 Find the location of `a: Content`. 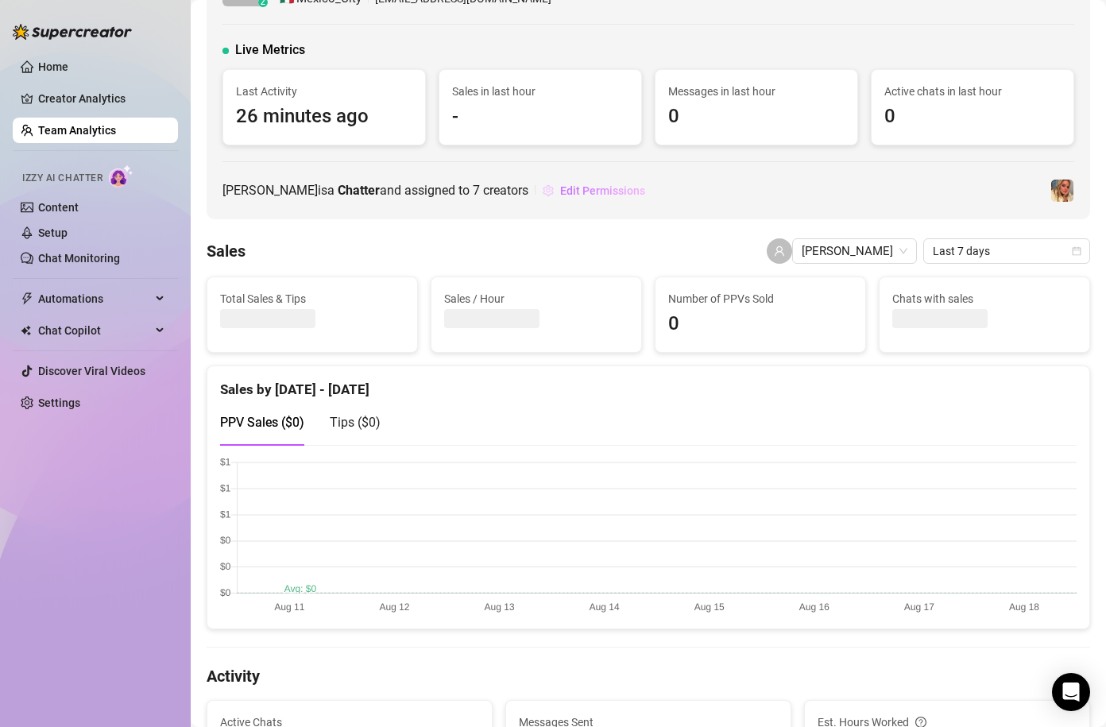

a: Content is located at coordinates (58, 207).